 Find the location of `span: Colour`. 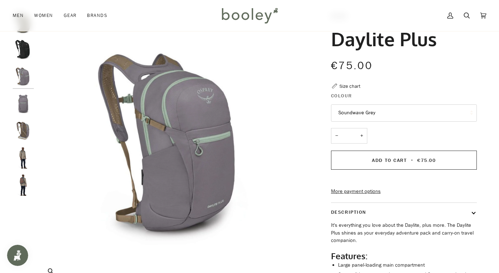

span: Colour is located at coordinates (341, 95).